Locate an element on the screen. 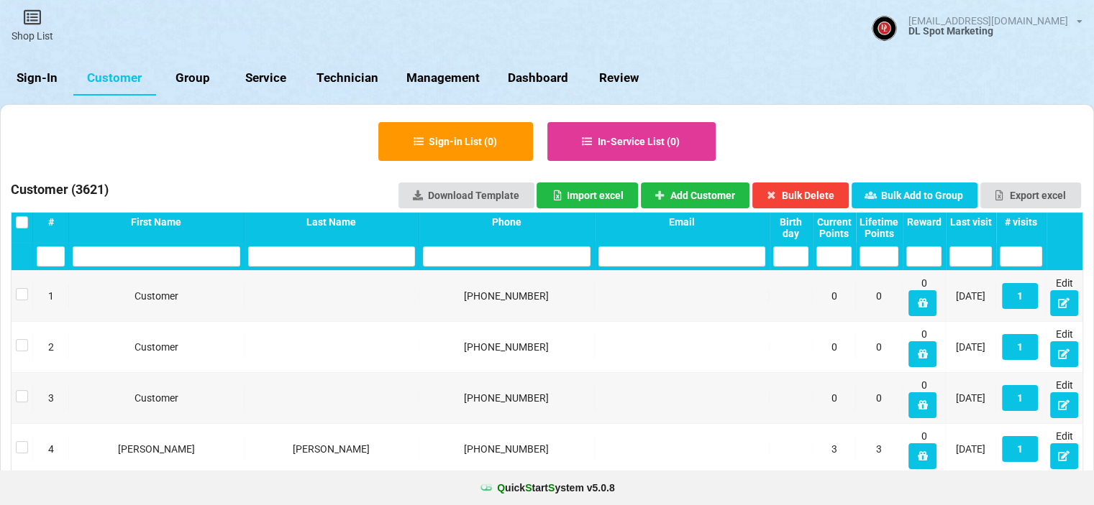 The image size is (1094, 505). button: In-Service List (0) is located at coordinates (631, 142).